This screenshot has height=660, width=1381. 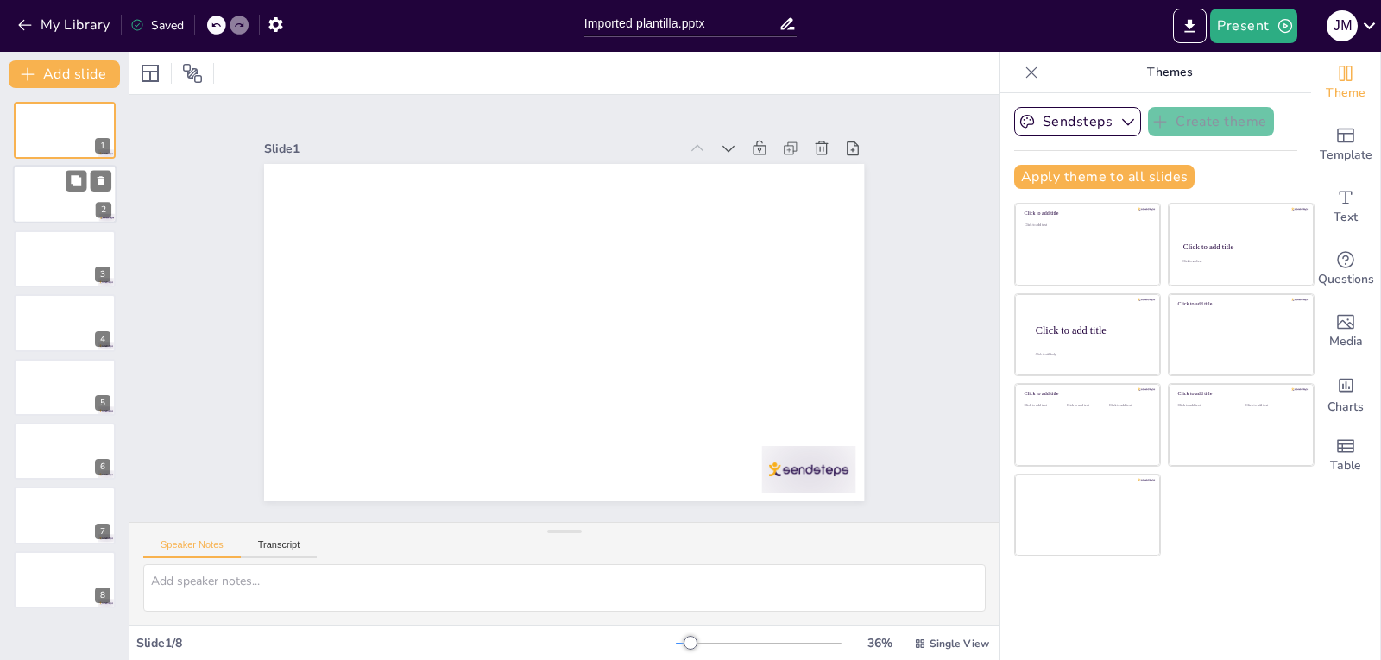 What do you see at coordinates (959, 644) in the screenshot?
I see `span: Single View` at bounding box center [959, 644].